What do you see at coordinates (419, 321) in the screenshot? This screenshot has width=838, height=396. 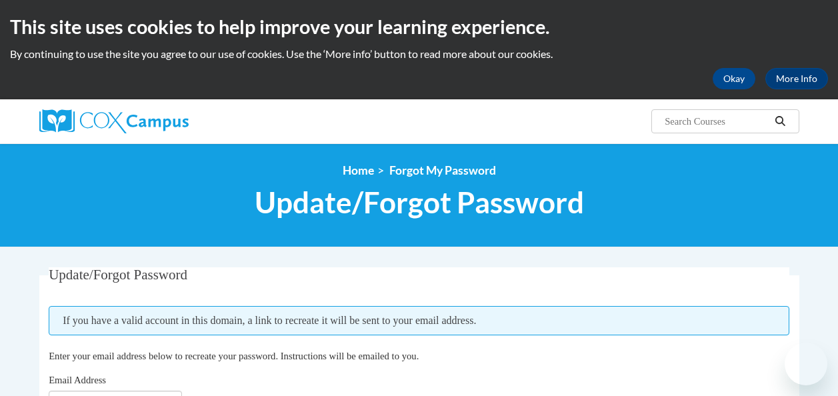 I see `span: If you have a valid account in this domain, a link to recreate it will be sent to your email addr...` at bounding box center [419, 321].